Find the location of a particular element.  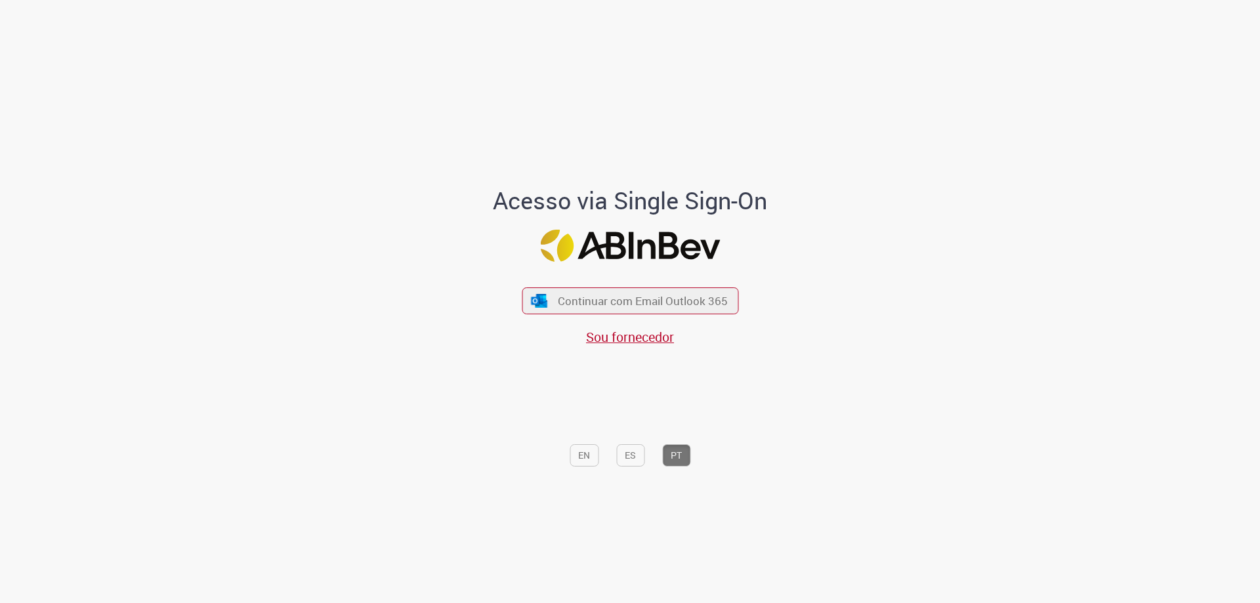

span: Continuar com Email Outlook 365 is located at coordinates (643, 301).